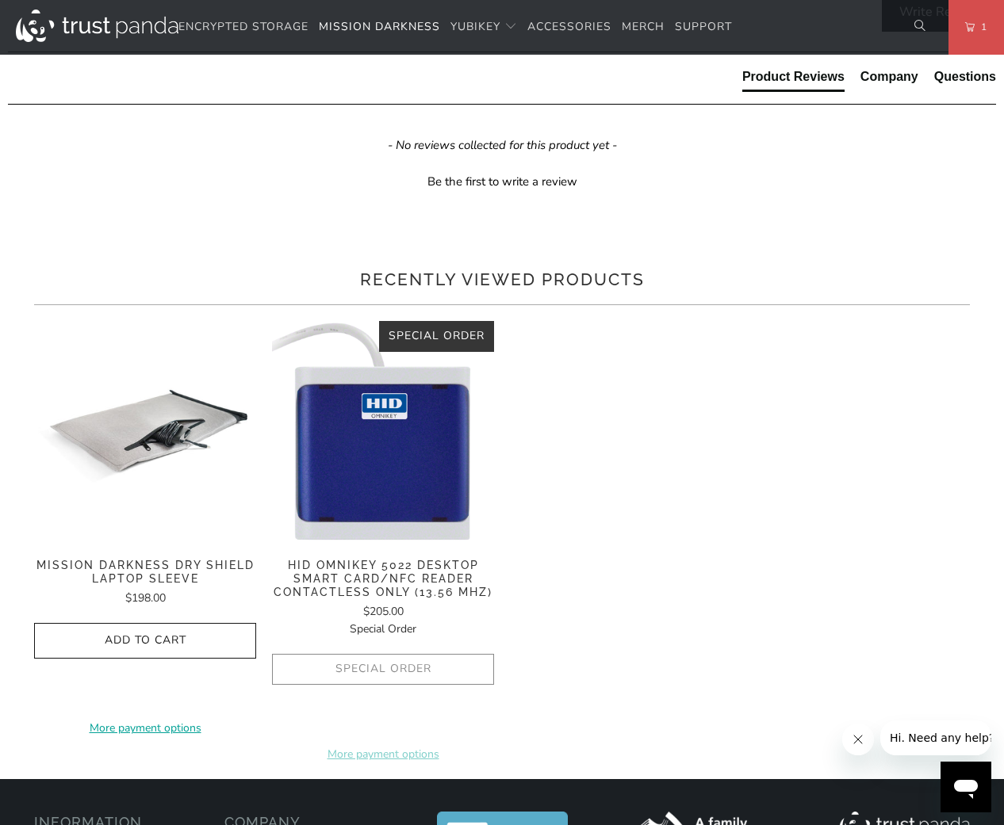 The height and width of the screenshot is (825, 1004). Describe the element at coordinates (145, 640) in the screenshot. I see `span: Add to Cart` at that location.